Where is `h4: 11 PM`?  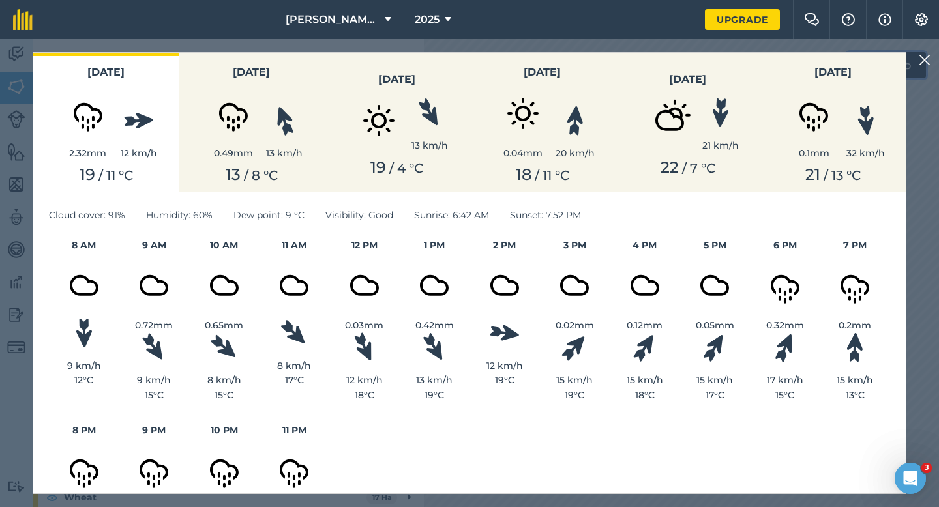
h4: 11 PM is located at coordinates (295, 431).